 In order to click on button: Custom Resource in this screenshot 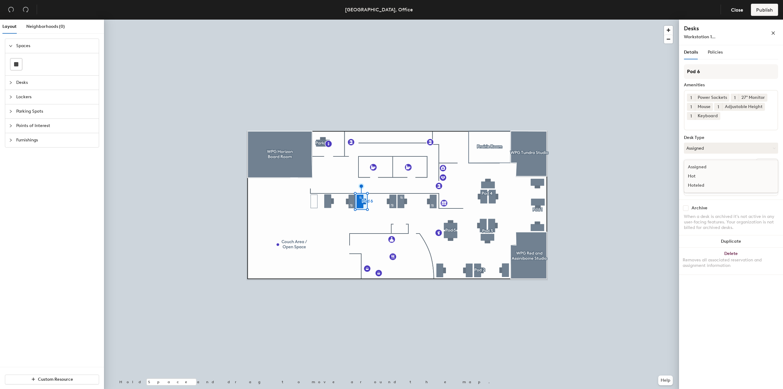, I will do `click(52, 380)`.